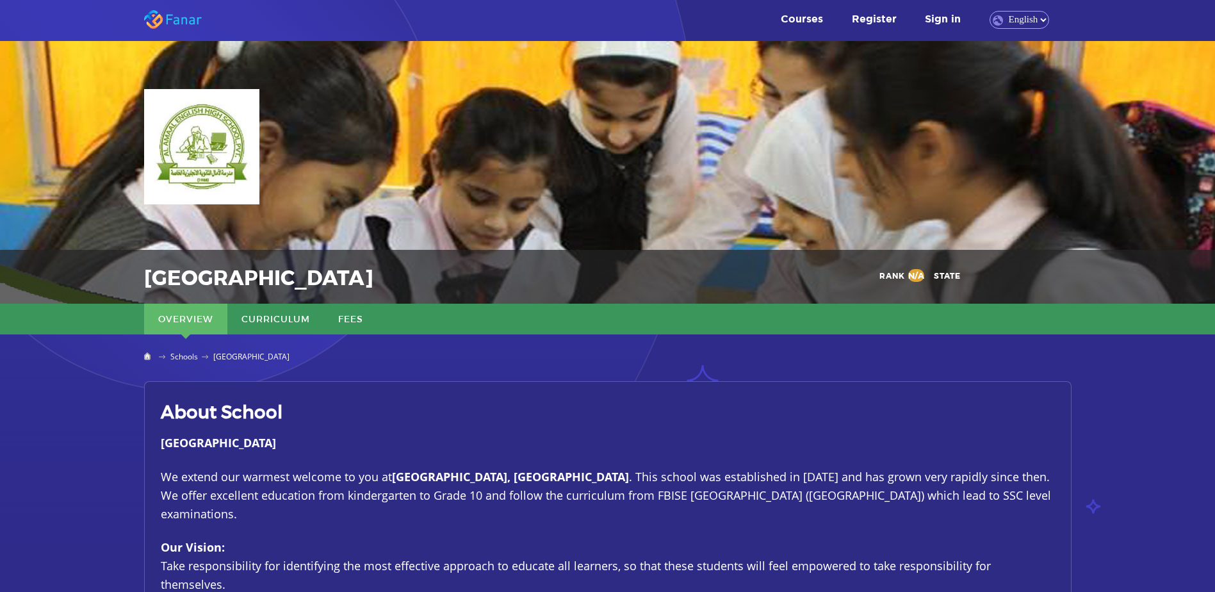 The height and width of the screenshot is (592, 1215). Describe the element at coordinates (184, 356) in the screenshot. I see `a: Schools` at that location.